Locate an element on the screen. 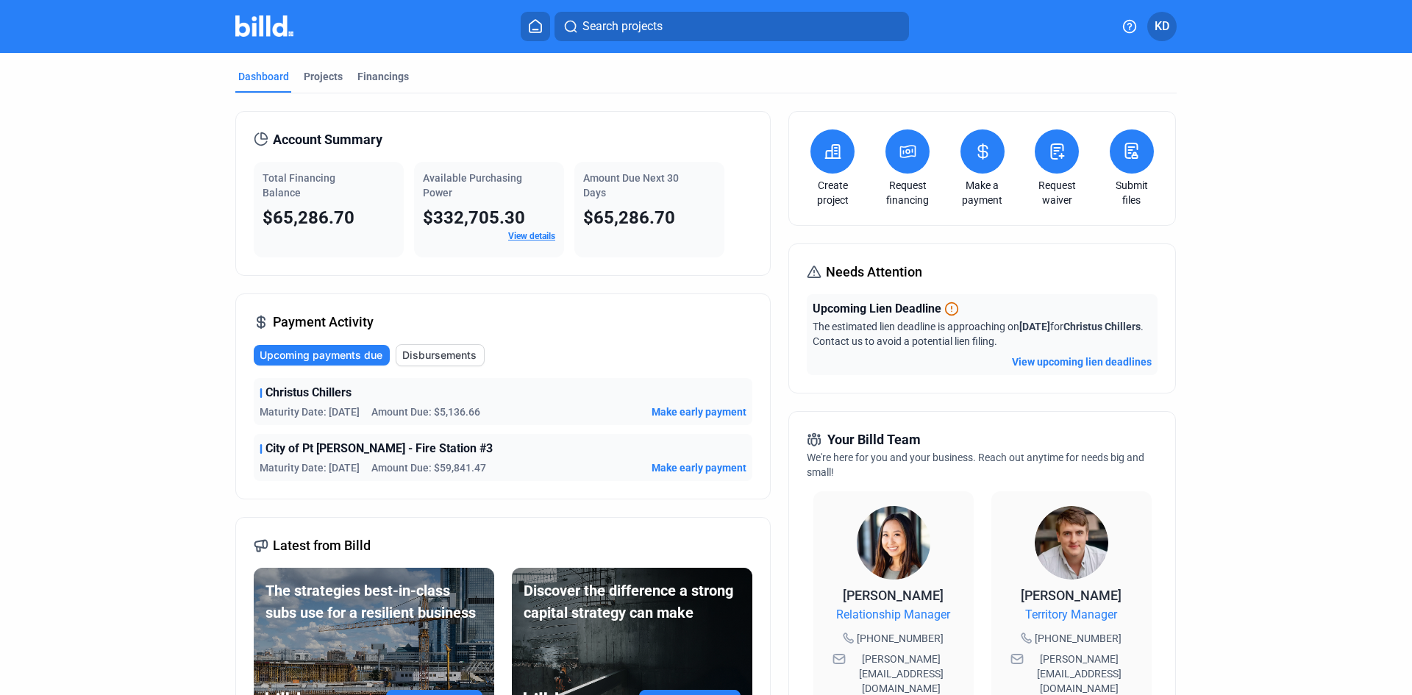 The image size is (1412, 695). img: Billd Company Logo is located at coordinates (264, 26).